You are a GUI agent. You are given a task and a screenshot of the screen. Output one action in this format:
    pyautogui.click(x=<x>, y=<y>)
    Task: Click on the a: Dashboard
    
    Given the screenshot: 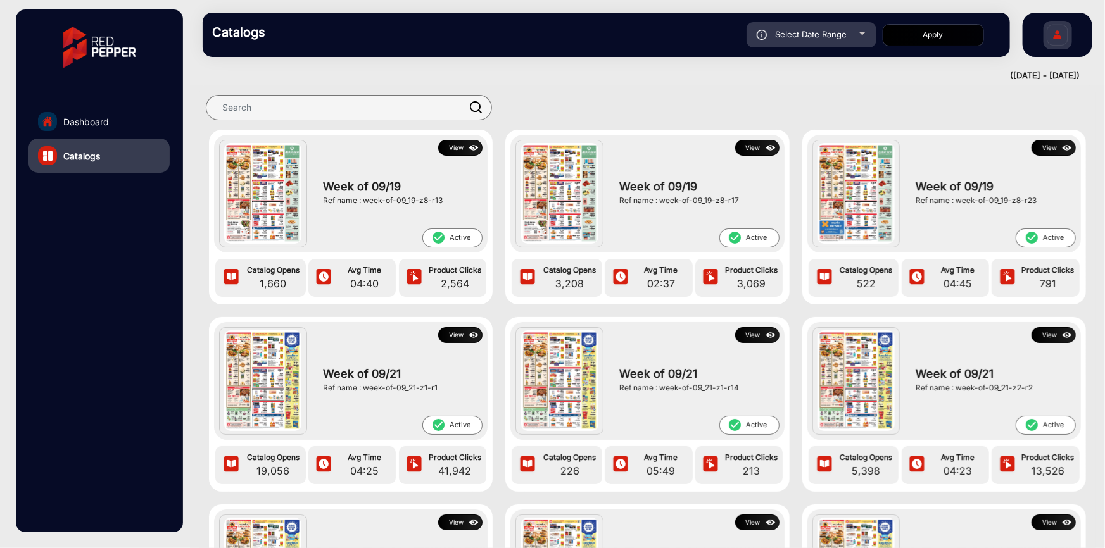 What is the action you would take?
    pyautogui.click(x=99, y=122)
    